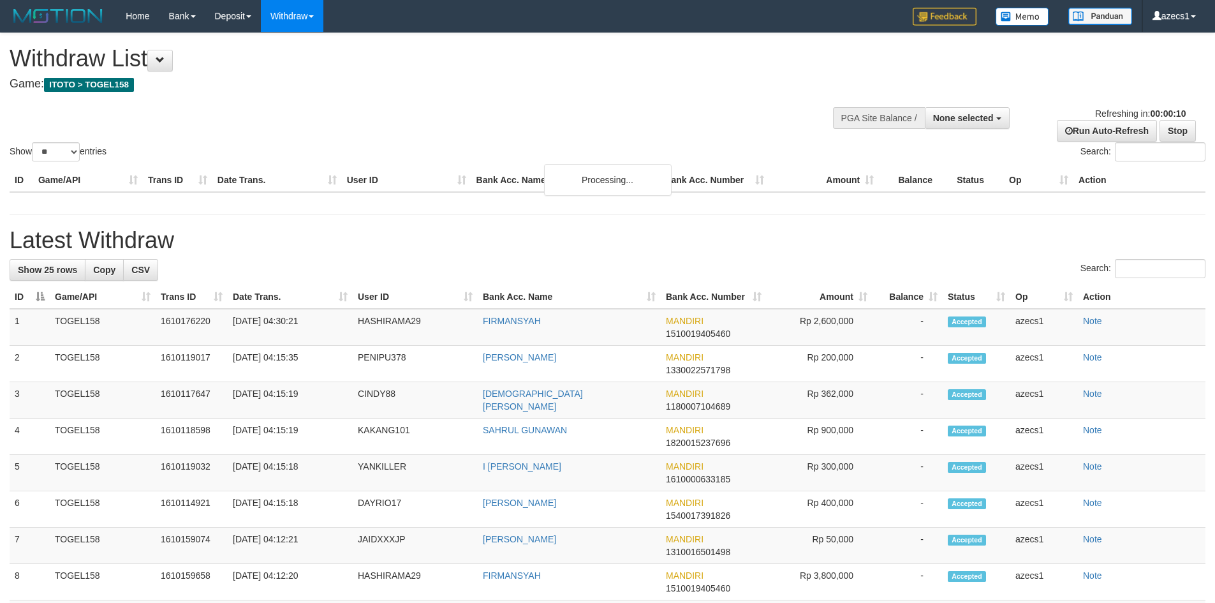  Describe the element at coordinates (191, 364) in the screenshot. I see `td: 1610119017` at that location.